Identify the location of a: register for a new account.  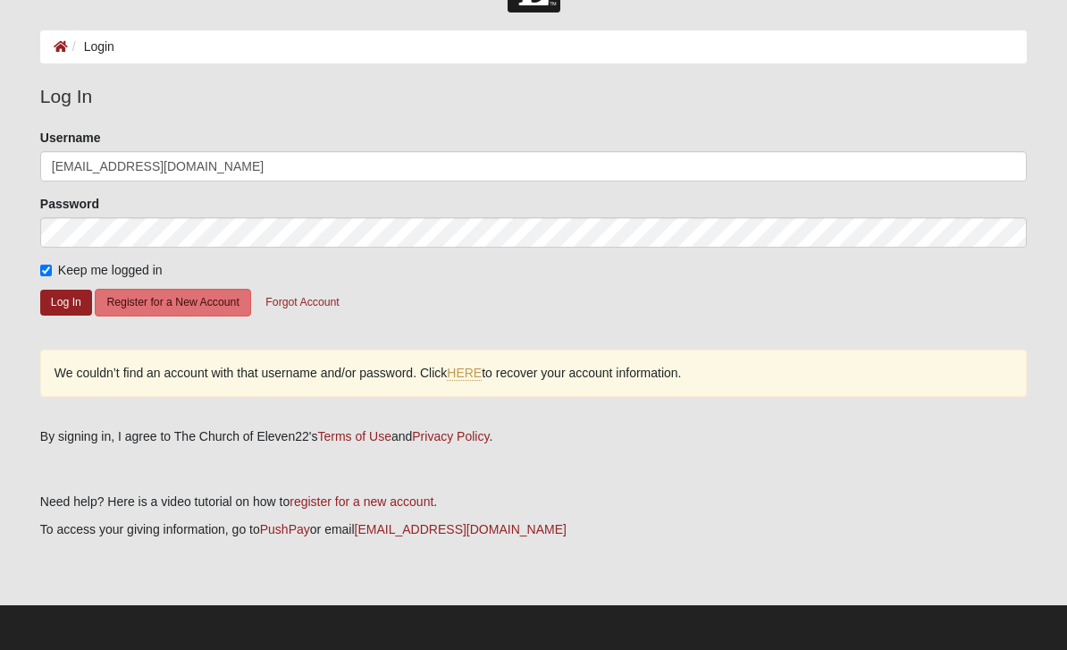
(361, 501).